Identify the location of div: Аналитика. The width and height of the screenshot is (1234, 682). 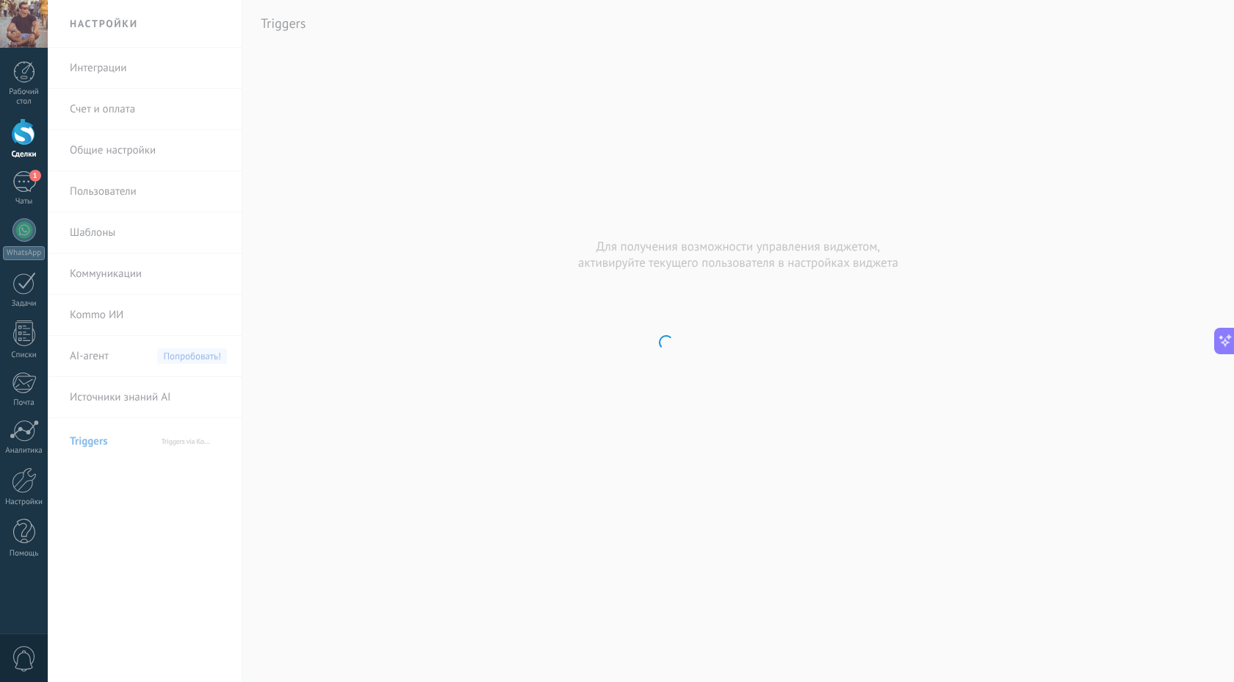
(24, 450).